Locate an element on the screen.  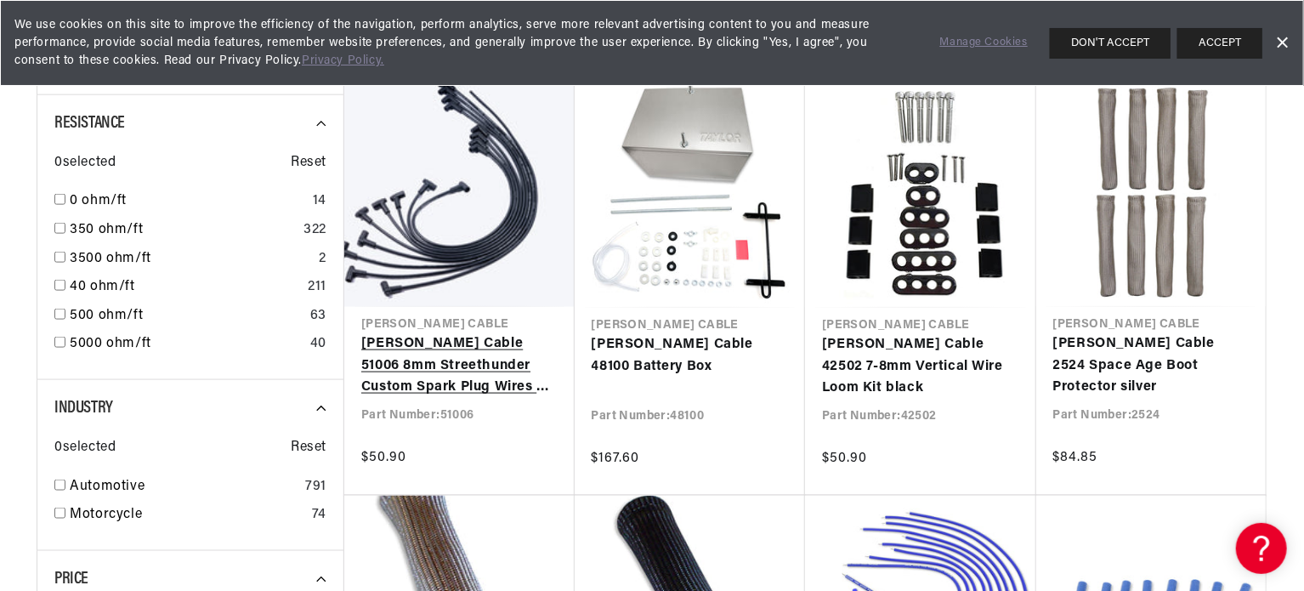
button: ACCEPT is located at coordinates (1220, 43).